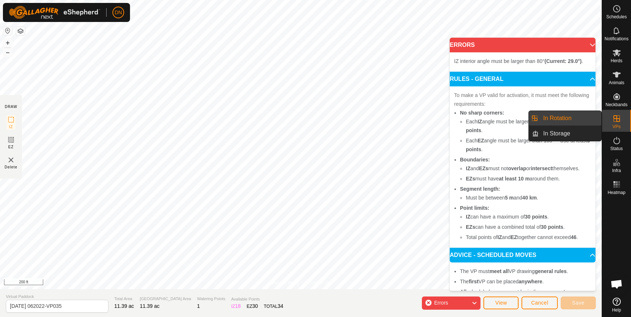 This screenshot has width=631, height=317. I want to click on p-accordion-header: ADVICE - SCHEDULED MOVES, so click(523, 255).